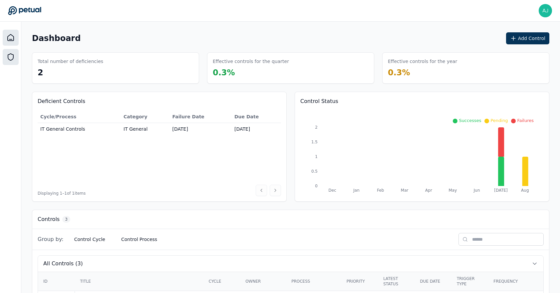 The width and height of the screenshot is (560, 293). Describe the element at coordinates (62, 193) in the screenshot. I see `span: Displaying 1– 1 of 1 items` at that location.